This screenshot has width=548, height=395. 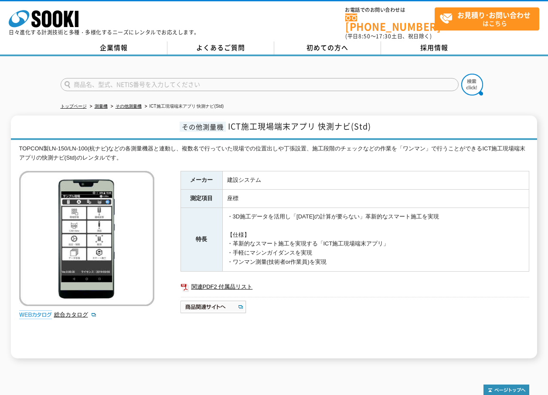 I want to click on img: webカタログ, so click(x=35, y=315).